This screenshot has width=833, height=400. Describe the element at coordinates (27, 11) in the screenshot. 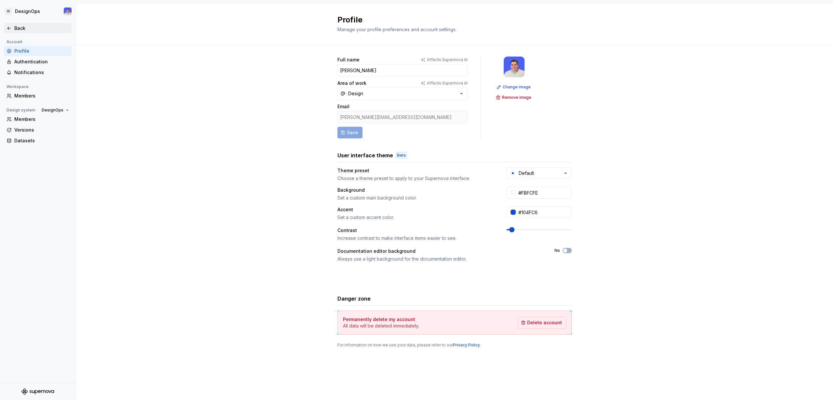

I see `div: DesignOps` at that location.